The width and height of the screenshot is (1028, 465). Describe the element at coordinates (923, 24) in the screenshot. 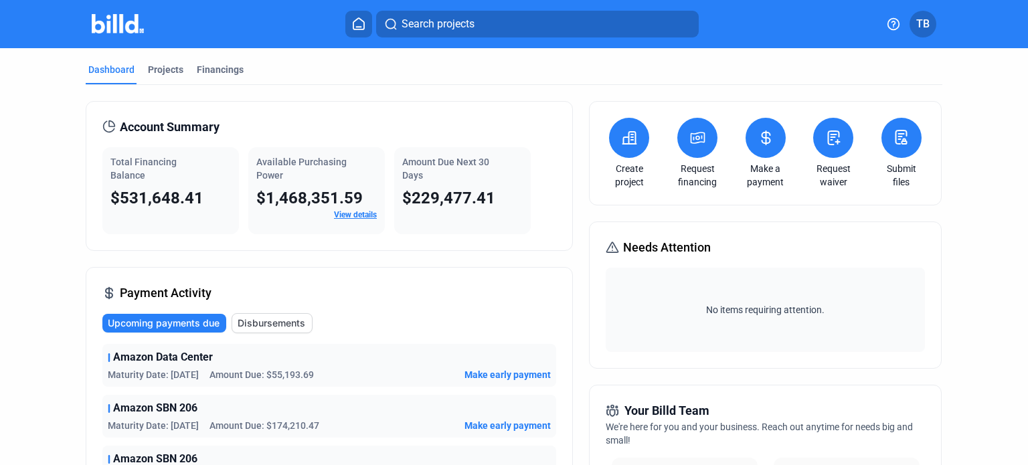

I see `span: TB` at that location.